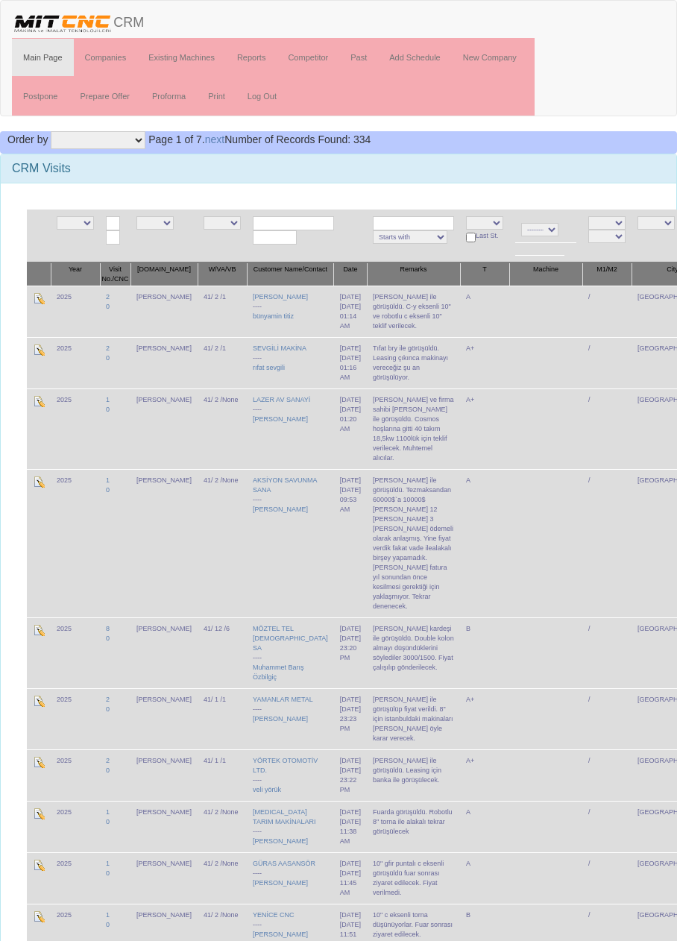  Describe the element at coordinates (222, 653) in the screenshot. I see `td: 41/ 12 /6` at that location.